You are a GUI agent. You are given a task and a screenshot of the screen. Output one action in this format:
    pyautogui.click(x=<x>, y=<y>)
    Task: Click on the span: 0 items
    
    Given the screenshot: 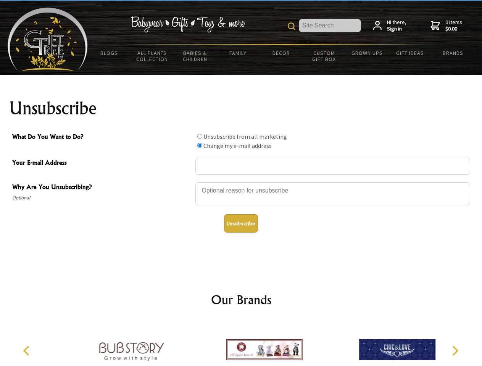 What is the action you would take?
    pyautogui.click(x=453, y=26)
    